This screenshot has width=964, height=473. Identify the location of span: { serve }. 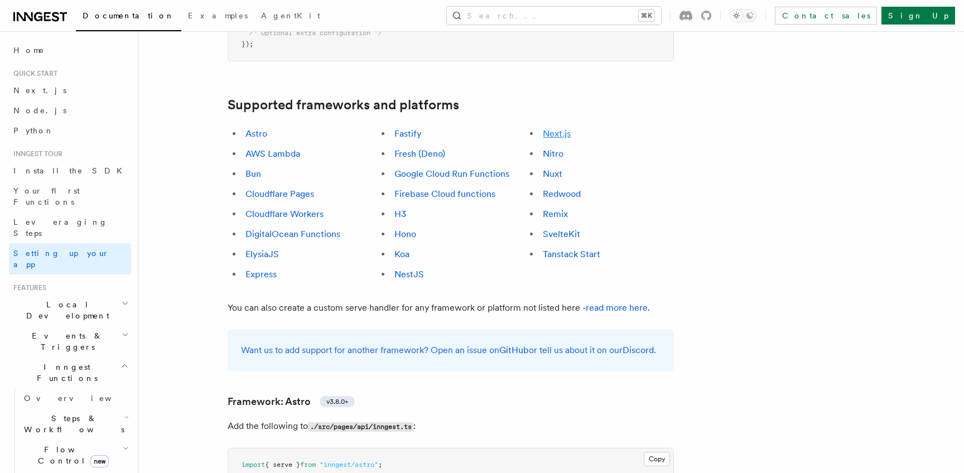
(282, 465).